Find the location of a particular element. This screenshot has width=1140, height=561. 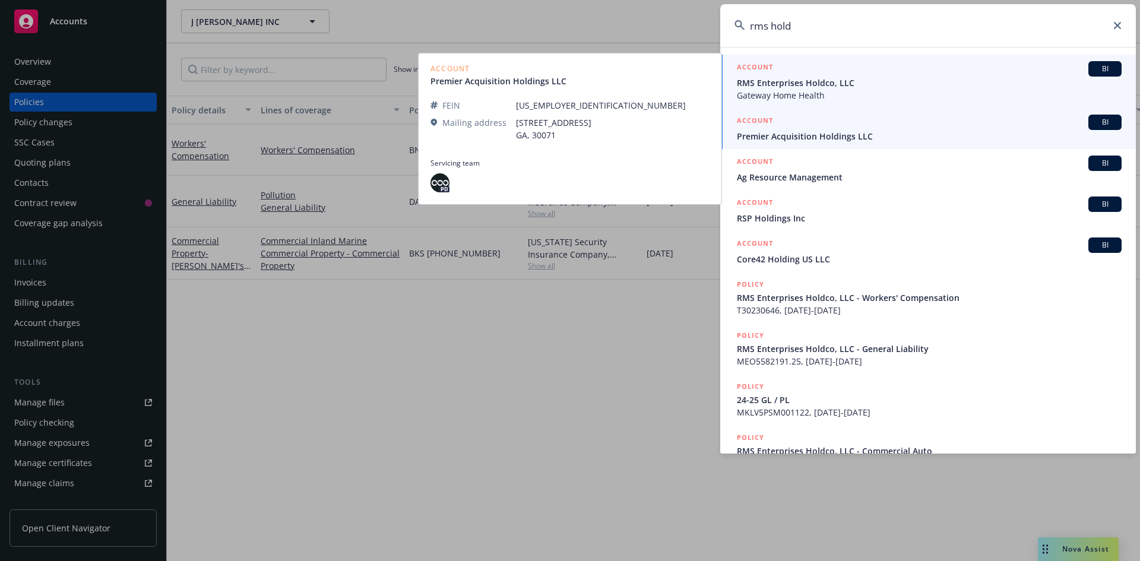

span: Gateway Home Health is located at coordinates (929, 95).